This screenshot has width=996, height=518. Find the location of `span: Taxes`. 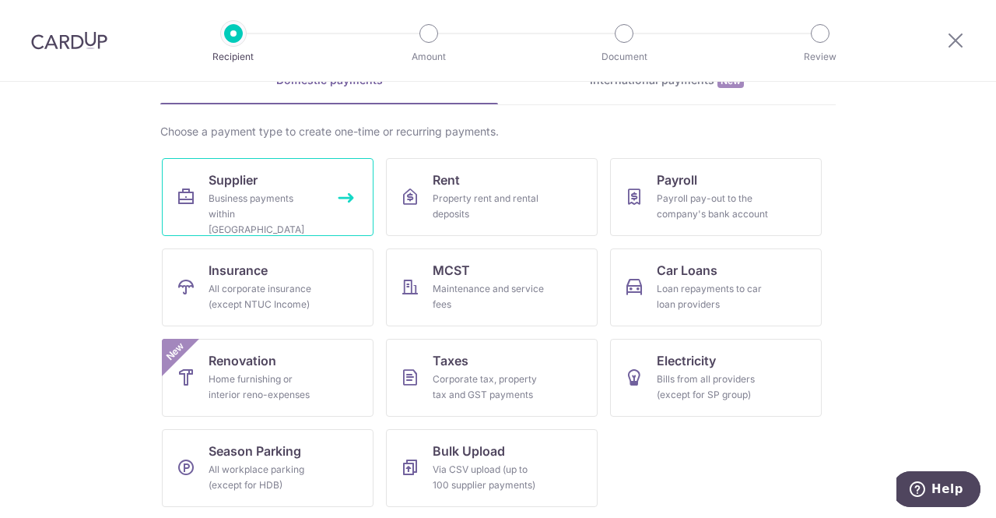

span: Taxes is located at coordinates (451, 360).